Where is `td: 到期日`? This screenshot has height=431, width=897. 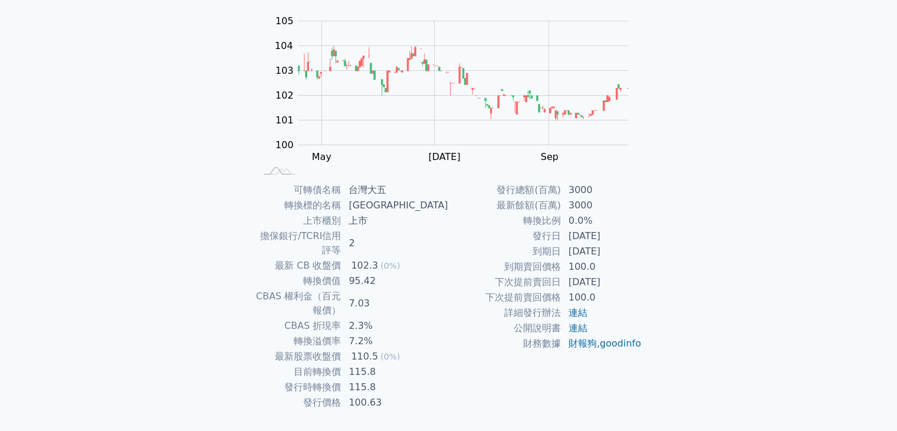 td: 到期日 is located at coordinates (505, 251).